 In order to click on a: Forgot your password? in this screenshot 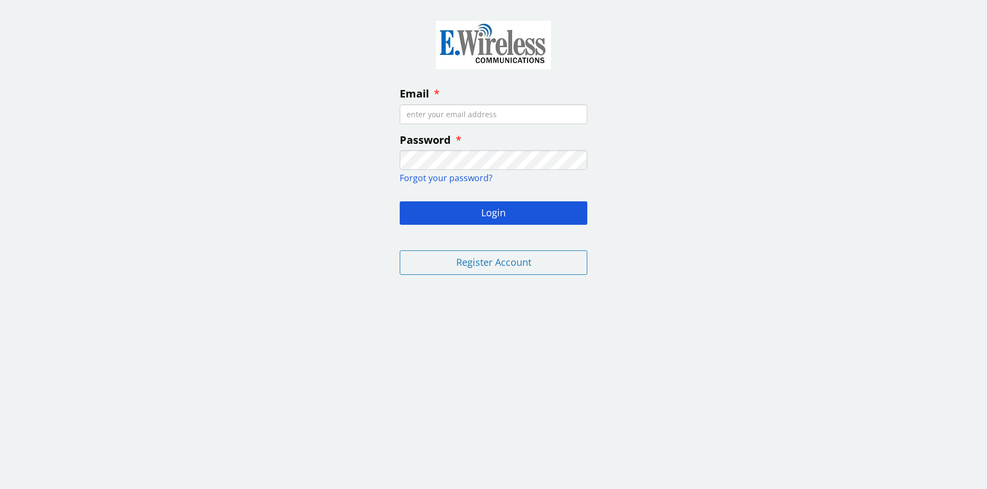, I will do `click(446, 178)`.